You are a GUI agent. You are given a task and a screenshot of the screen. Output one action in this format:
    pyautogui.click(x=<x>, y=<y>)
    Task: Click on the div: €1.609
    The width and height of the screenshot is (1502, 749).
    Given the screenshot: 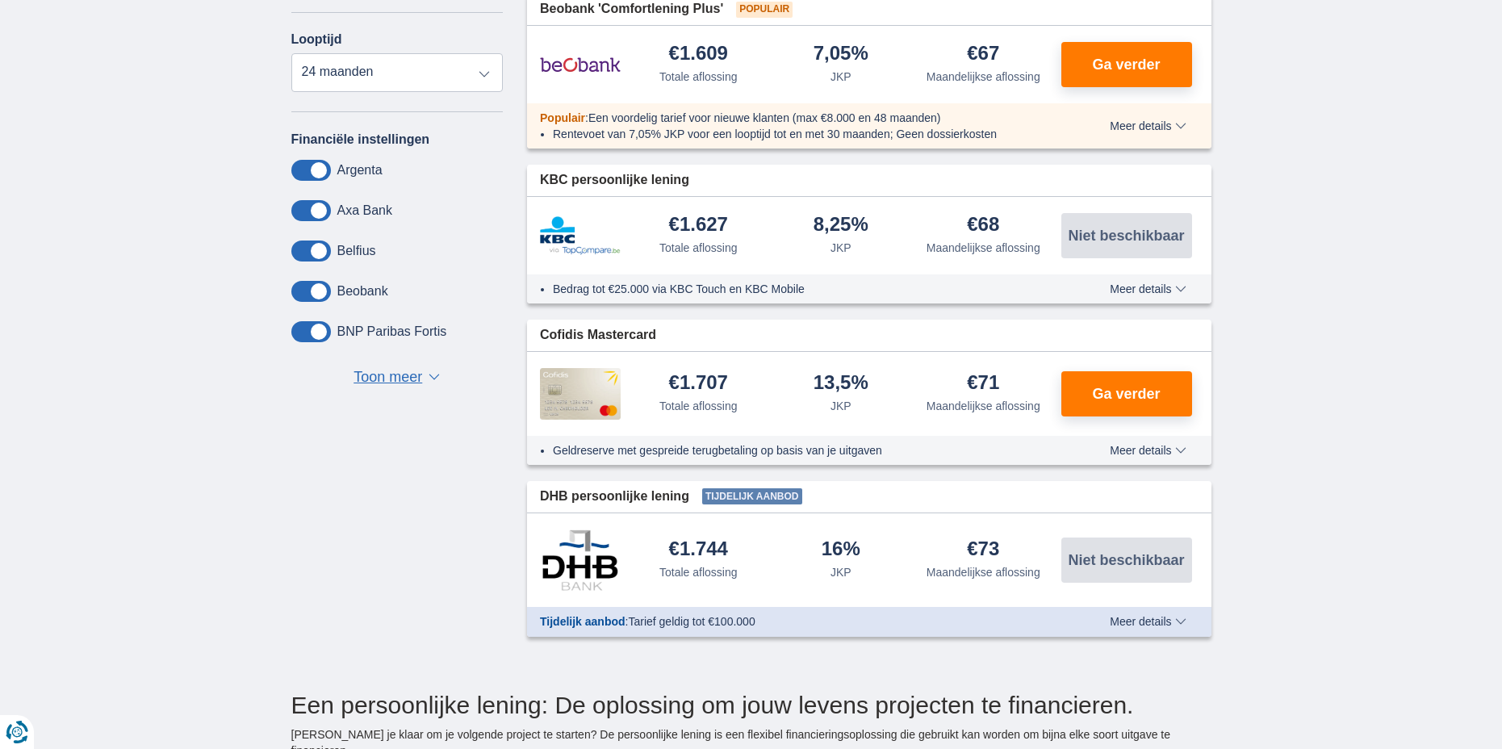 What is the action you would take?
    pyautogui.click(x=698, y=54)
    